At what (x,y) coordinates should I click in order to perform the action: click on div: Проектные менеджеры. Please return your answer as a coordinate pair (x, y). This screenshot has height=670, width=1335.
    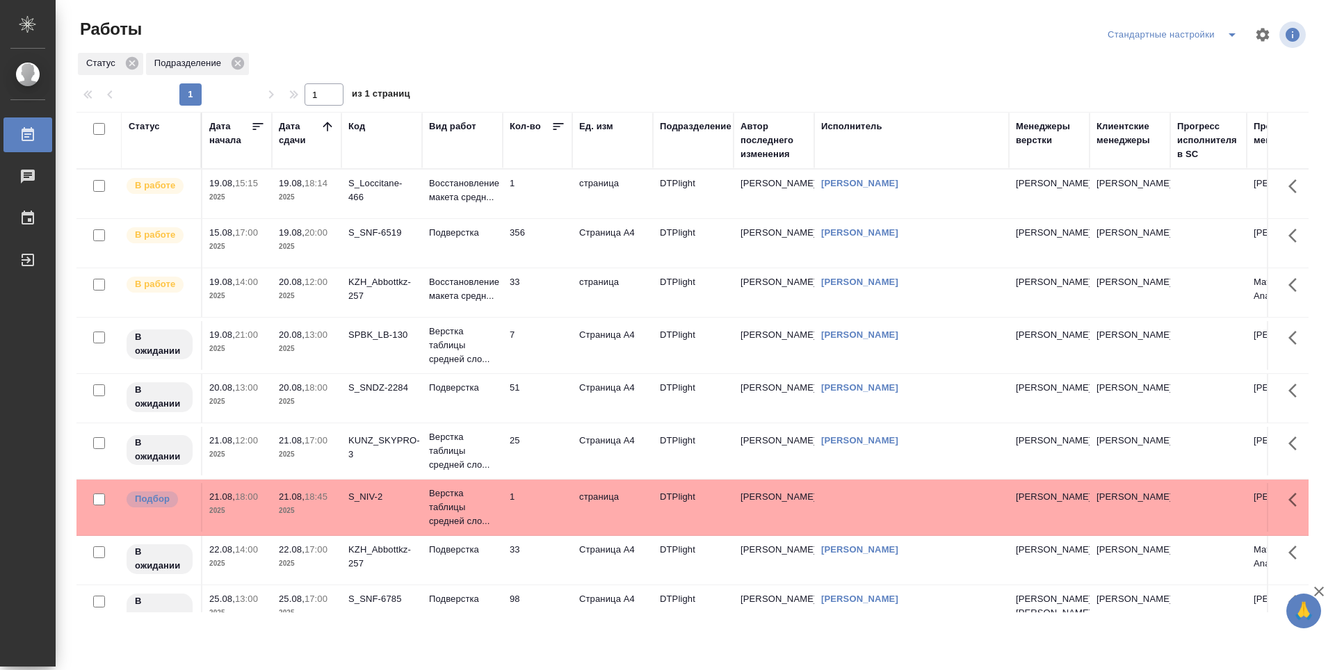
    Looking at the image, I should click on (1287, 134).